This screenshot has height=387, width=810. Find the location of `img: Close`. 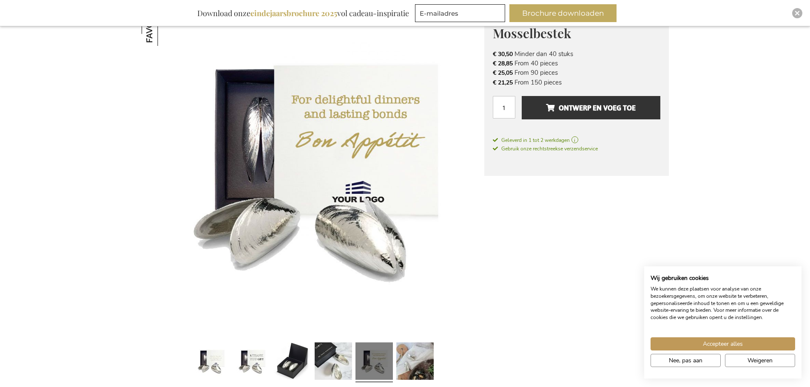

img: Close is located at coordinates (797, 13).